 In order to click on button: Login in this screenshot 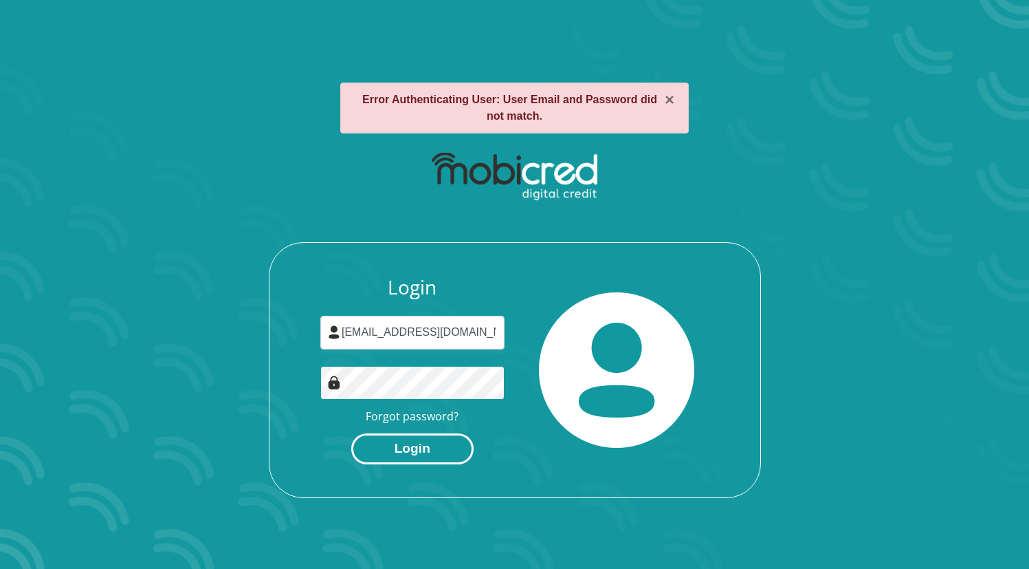, I will do `click(413, 448)`.